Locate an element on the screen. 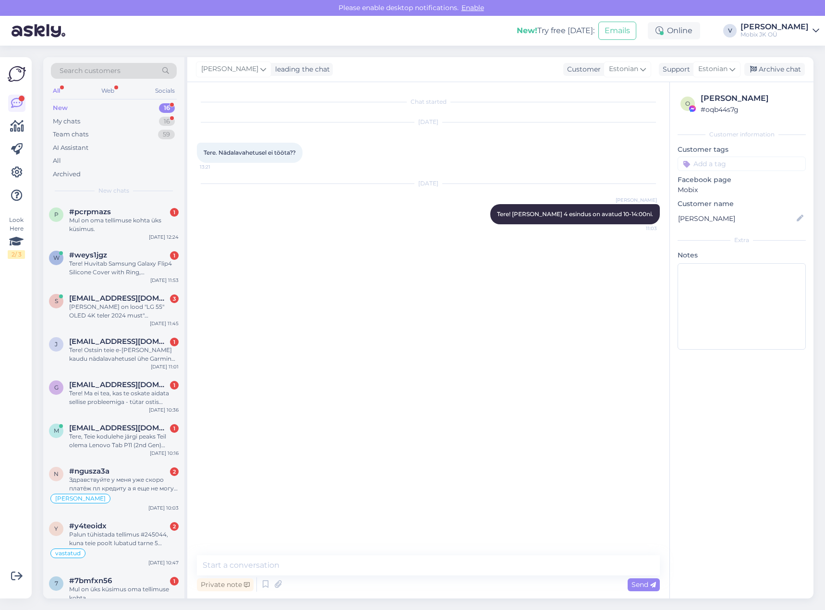  span: merje.merilo@auveproduction.eu is located at coordinates (119, 428).